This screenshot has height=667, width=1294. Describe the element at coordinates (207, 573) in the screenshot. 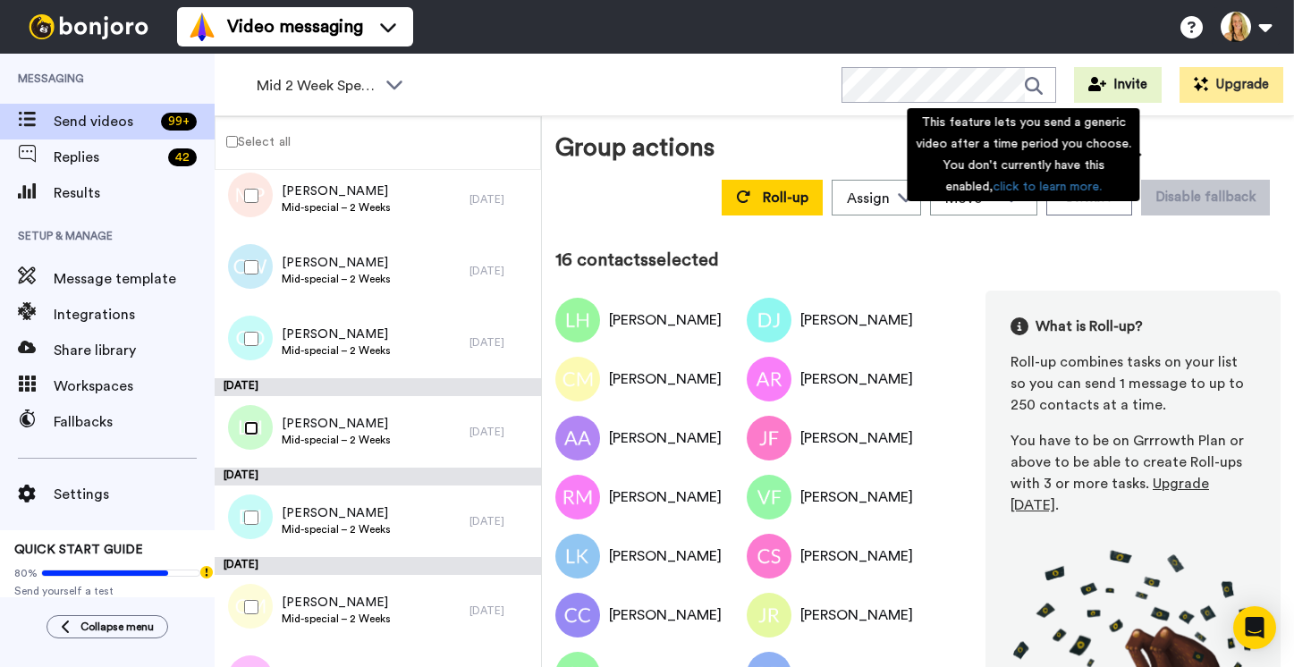

I see `div: Tooltip anchor` at that location.